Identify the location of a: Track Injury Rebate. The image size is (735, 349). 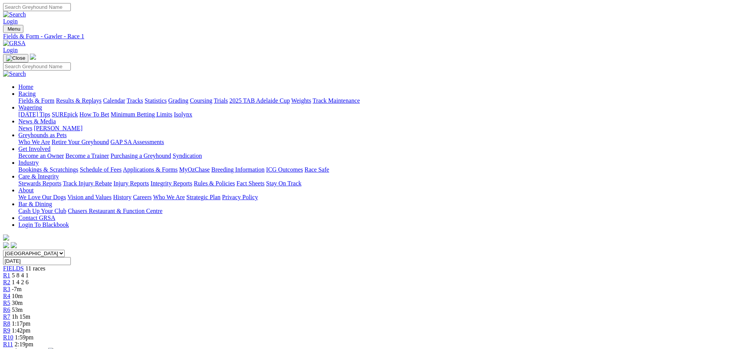
(87, 183).